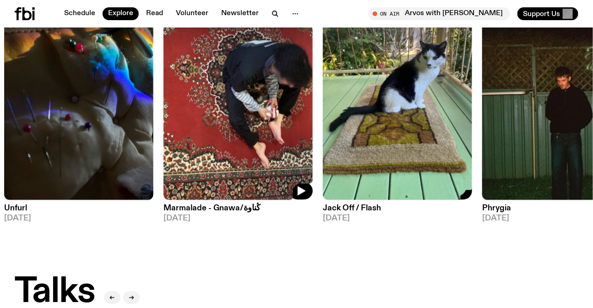 This screenshot has height=308, width=593. Describe the element at coordinates (80, 14) in the screenshot. I see `a: Schedule` at that location.